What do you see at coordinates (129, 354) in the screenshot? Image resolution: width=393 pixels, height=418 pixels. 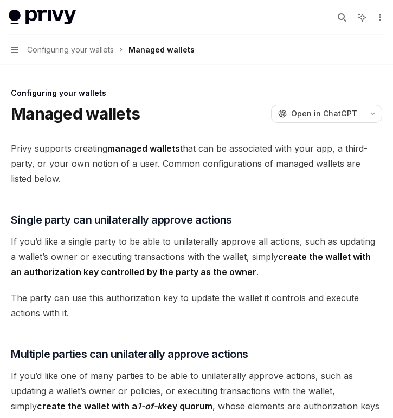 I see `span: Multiple parties can unilaterally approve actions` at bounding box center [129, 354].